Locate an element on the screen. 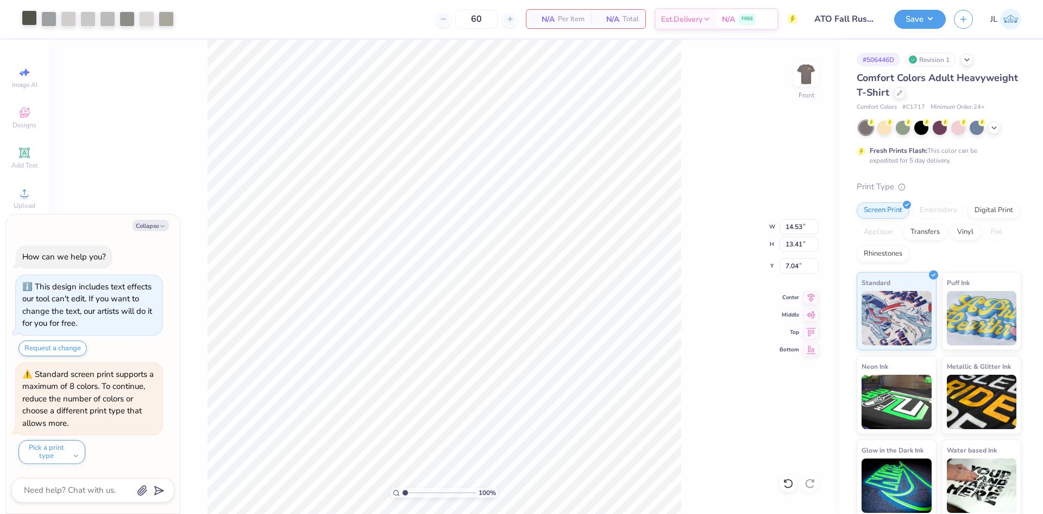  div: # 506446D is located at coordinates (879, 59).